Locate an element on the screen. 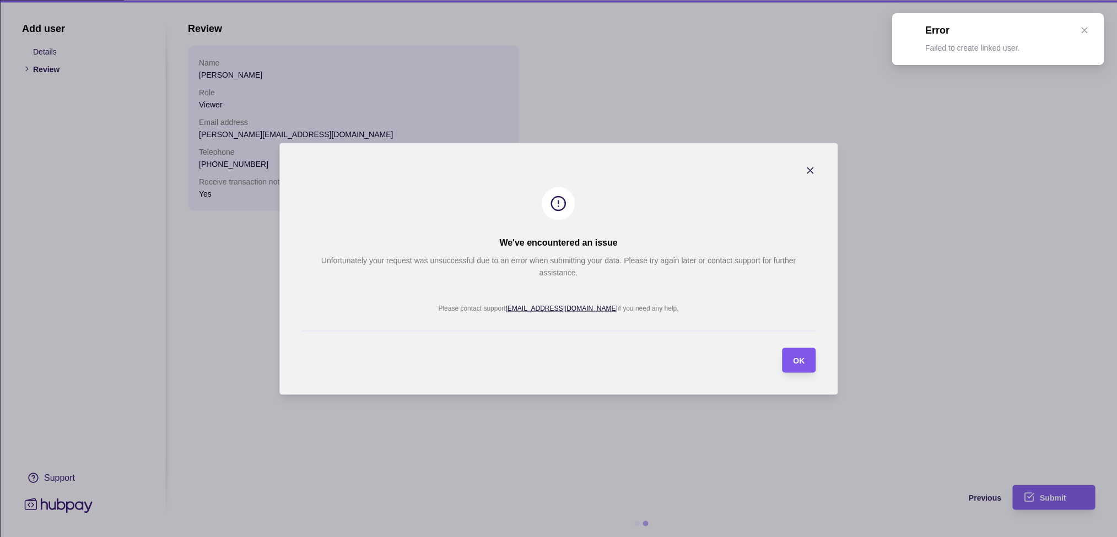  h2: We've encountered an issue is located at coordinates (558, 242).